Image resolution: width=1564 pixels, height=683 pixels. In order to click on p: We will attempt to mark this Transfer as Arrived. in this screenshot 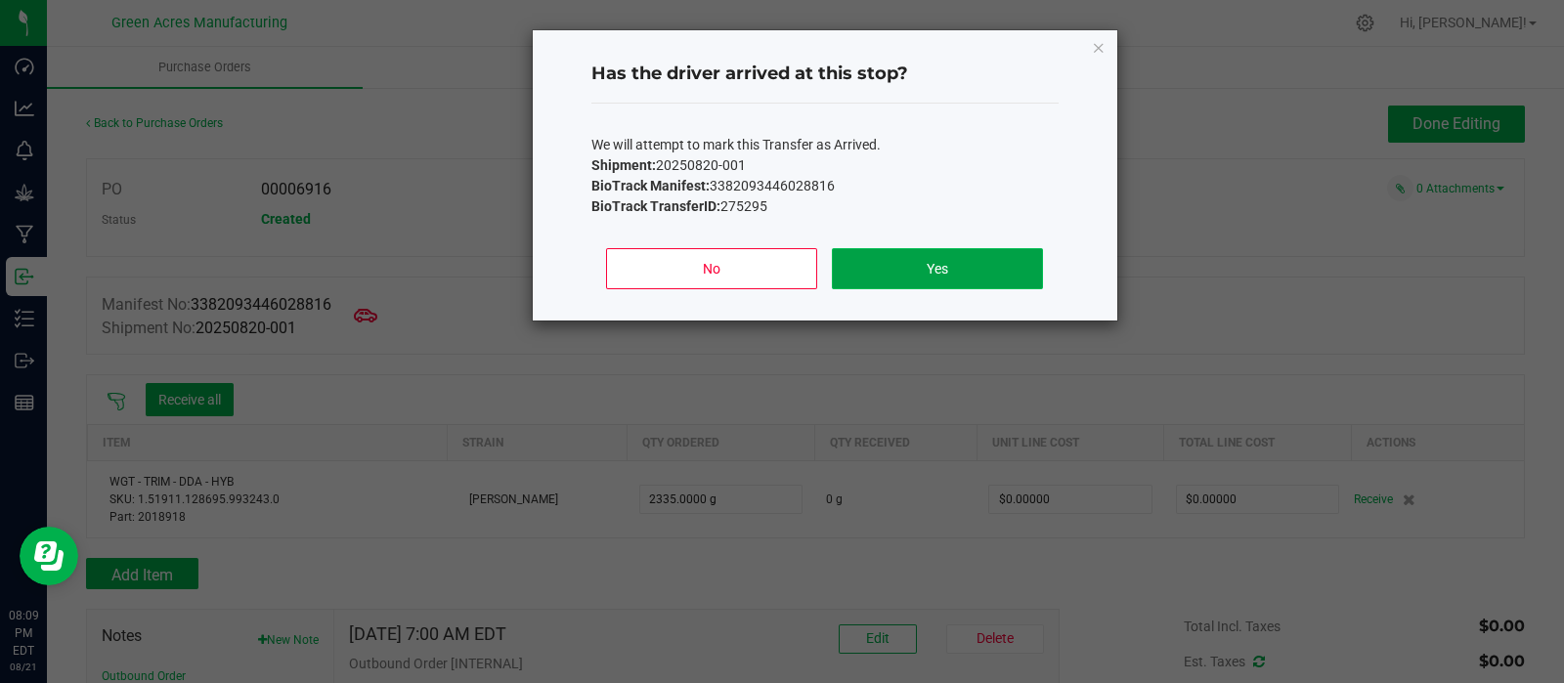, I will do `click(825, 145)`.